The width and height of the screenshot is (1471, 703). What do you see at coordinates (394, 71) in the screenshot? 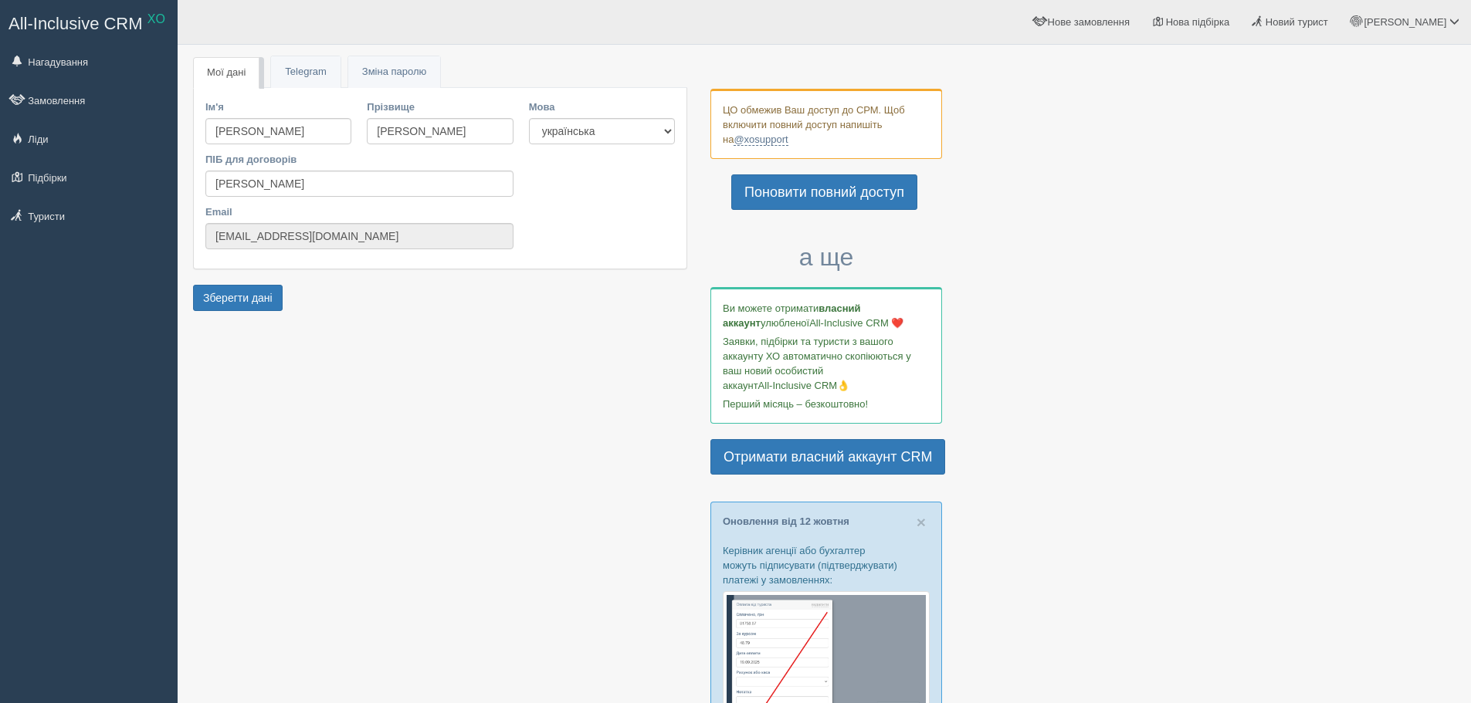
I see `span: Зміна паролю` at bounding box center [394, 71].